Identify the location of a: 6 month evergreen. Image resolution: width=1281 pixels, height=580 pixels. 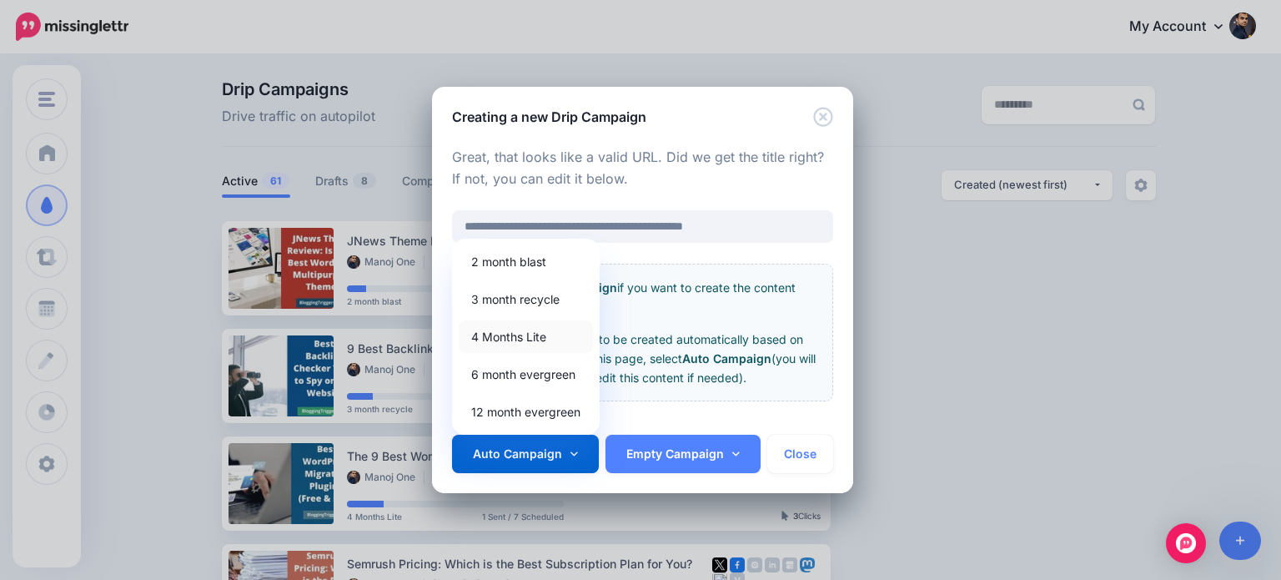
(526, 374).